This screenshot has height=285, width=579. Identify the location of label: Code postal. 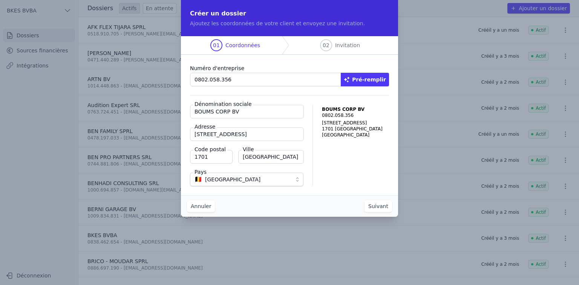
(210, 149).